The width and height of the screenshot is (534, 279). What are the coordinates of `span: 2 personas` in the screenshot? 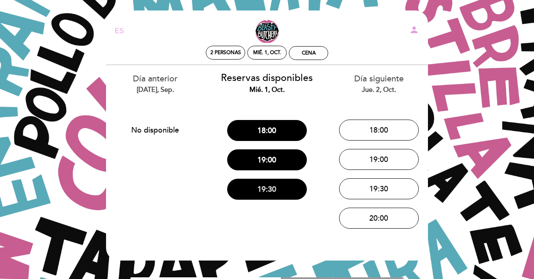 It's located at (226, 52).